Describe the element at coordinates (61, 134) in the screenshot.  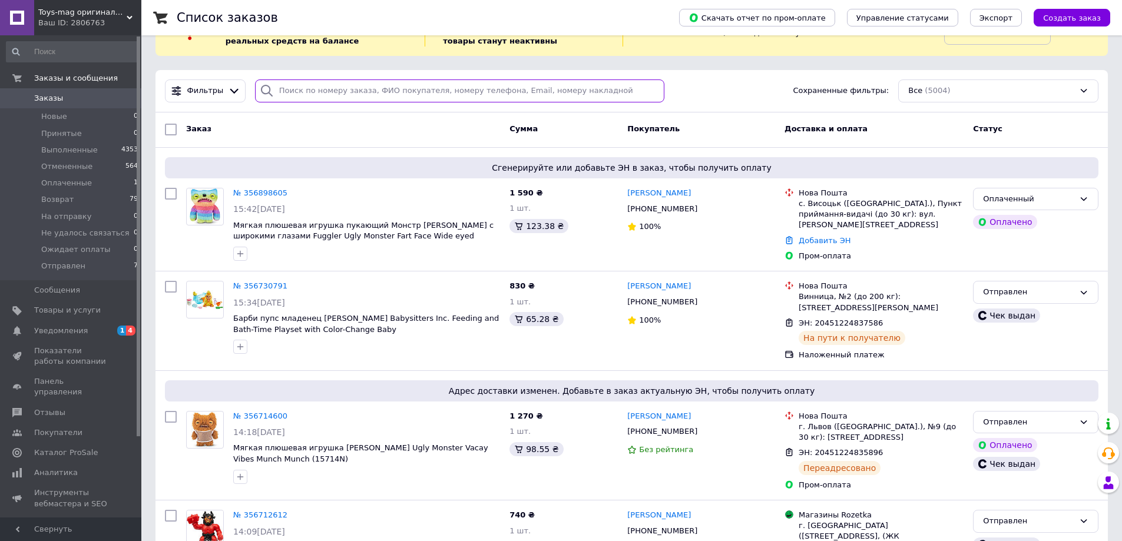
I see `span: Принятые` at that location.